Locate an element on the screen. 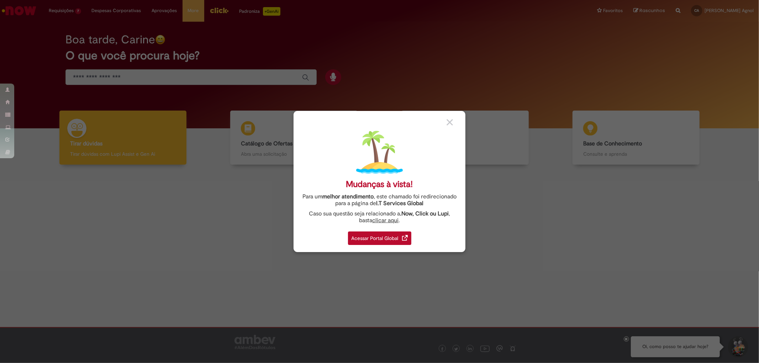 Image resolution: width=759 pixels, height=363 pixels. a: Acessar Portal Global is located at coordinates (380, 236).